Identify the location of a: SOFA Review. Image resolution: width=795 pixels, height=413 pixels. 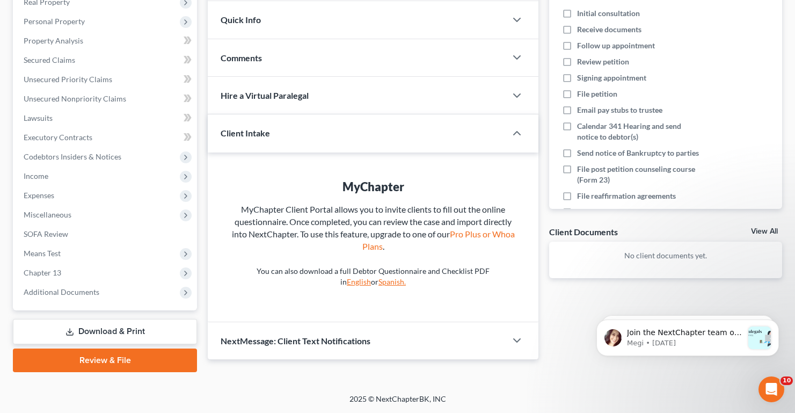
(106, 234).